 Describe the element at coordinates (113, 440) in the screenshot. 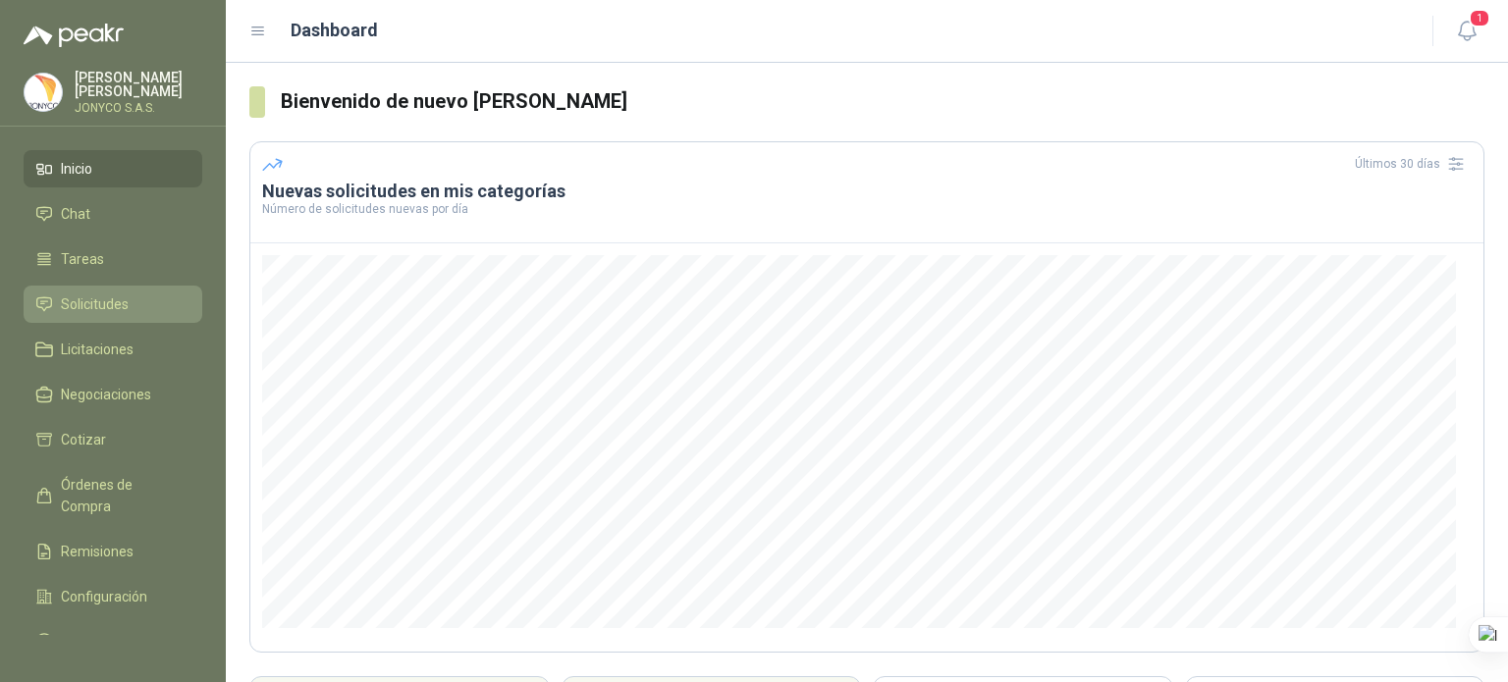

I see `a: Cotizar` at that location.